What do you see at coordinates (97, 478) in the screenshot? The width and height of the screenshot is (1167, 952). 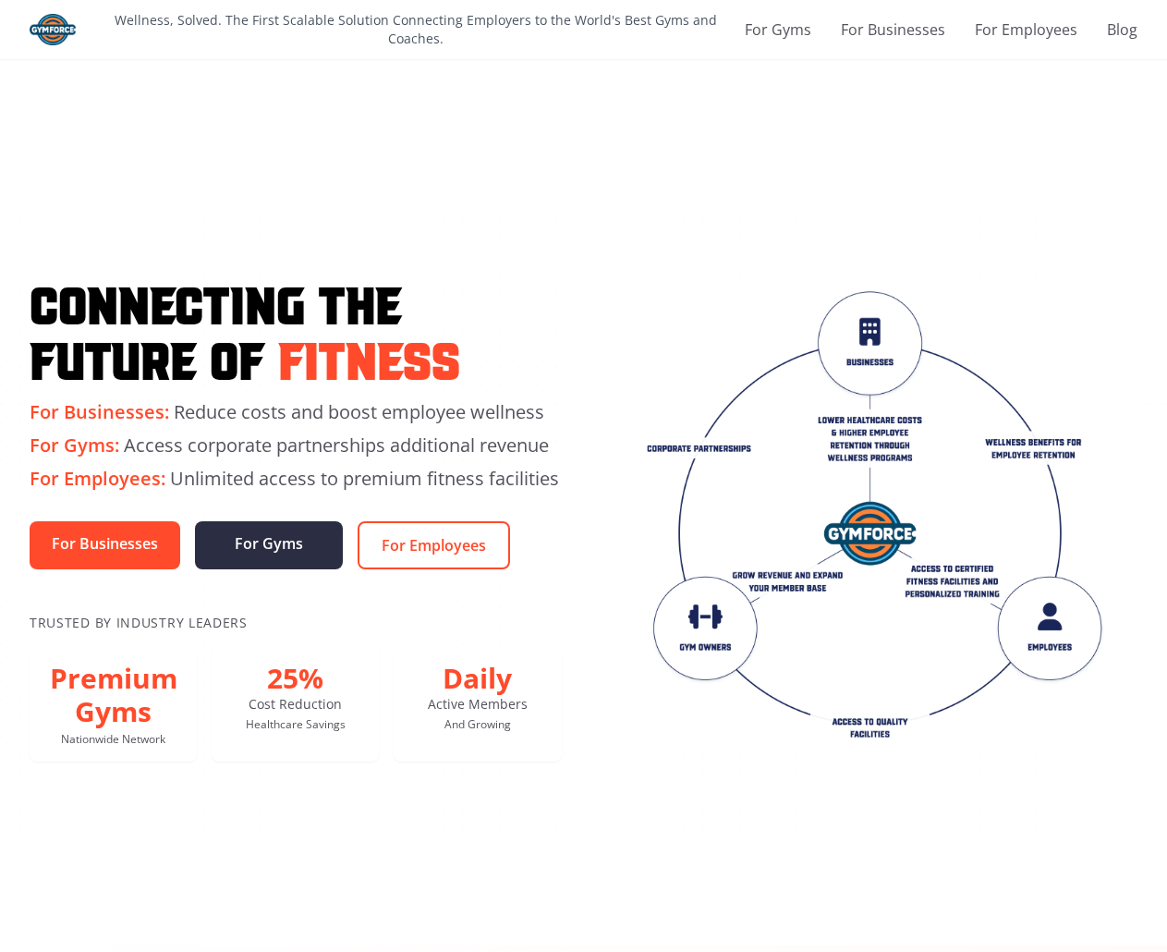 I see `span: For Employees:` at bounding box center [97, 478].